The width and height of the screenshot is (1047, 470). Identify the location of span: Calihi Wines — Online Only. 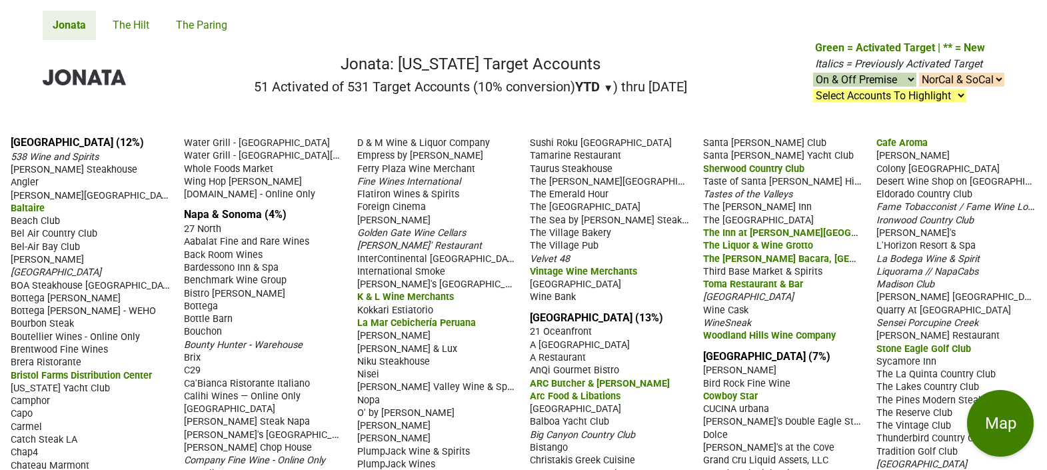
(242, 396).